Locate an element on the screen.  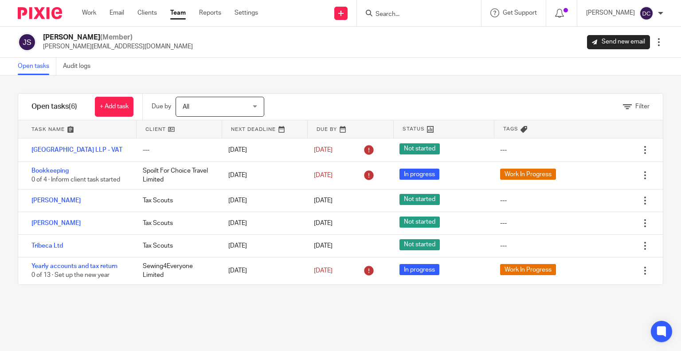
a: Reports is located at coordinates (210, 13).